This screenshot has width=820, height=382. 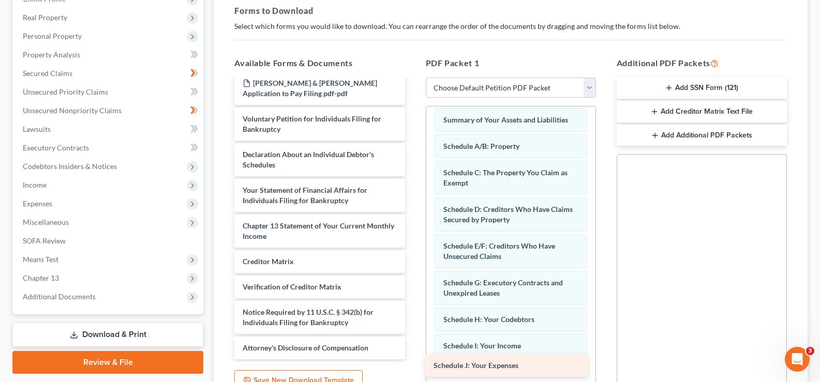 What do you see at coordinates (109, 241) in the screenshot?
I see `a: SOFA Review` at bounding box center [109, 241].